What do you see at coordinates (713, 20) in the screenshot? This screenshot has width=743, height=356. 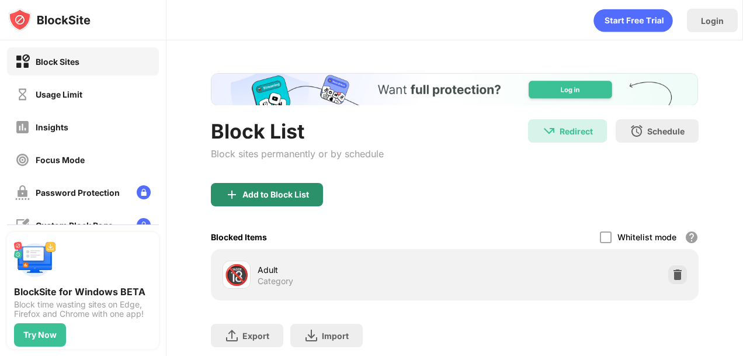 I see `div: Login` at bounding box center [713, 20].